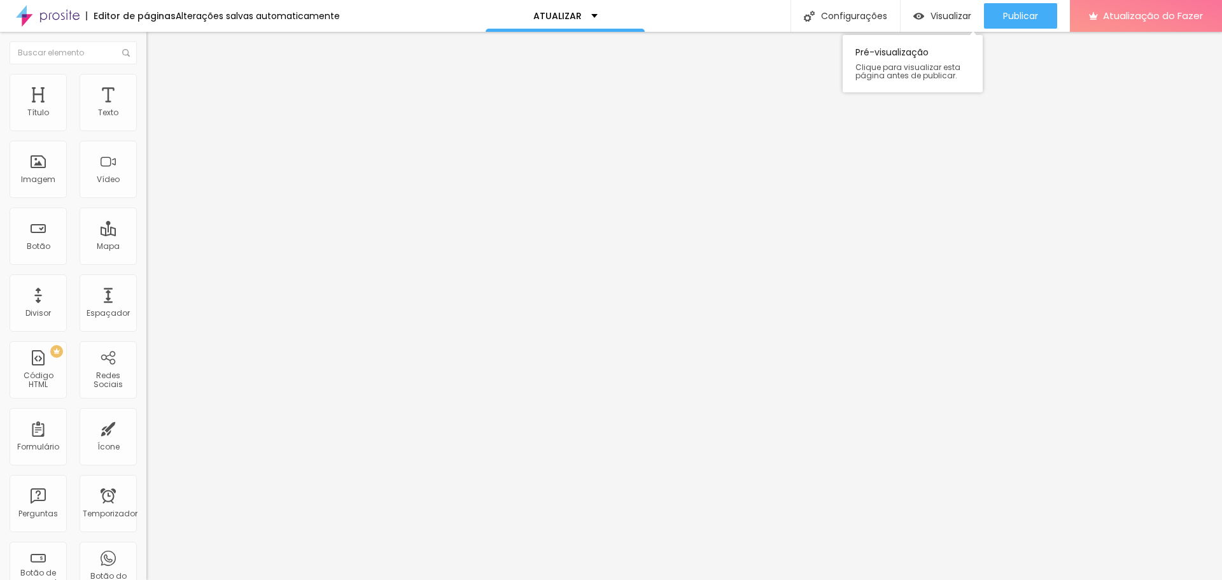 This screenshot has height=580, width=1222. Describe the element at coordinates (38, 246) in the screenshot. I see `font: Botão` at that location.